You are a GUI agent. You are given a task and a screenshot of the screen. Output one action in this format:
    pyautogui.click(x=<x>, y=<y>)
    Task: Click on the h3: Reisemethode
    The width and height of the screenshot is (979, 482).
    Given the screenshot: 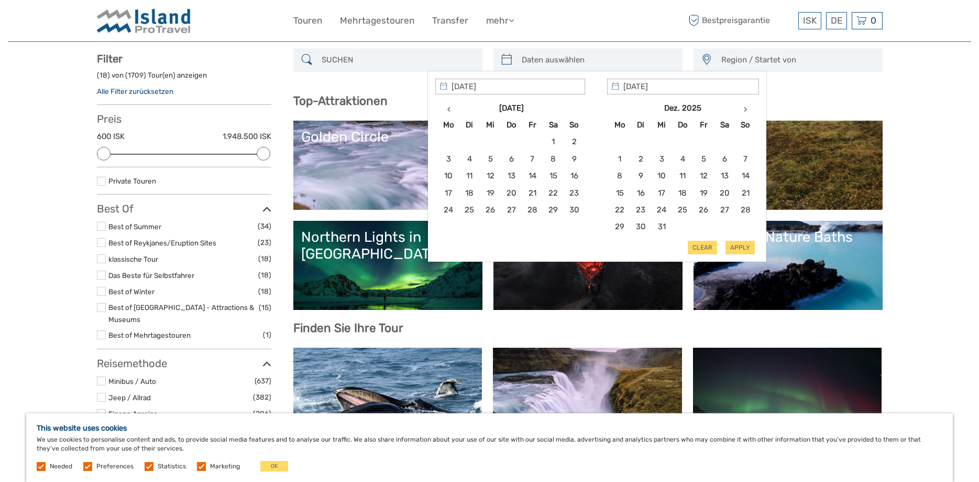 What is the action you would take?
    pyautogui.click(x=184, y=363)
    